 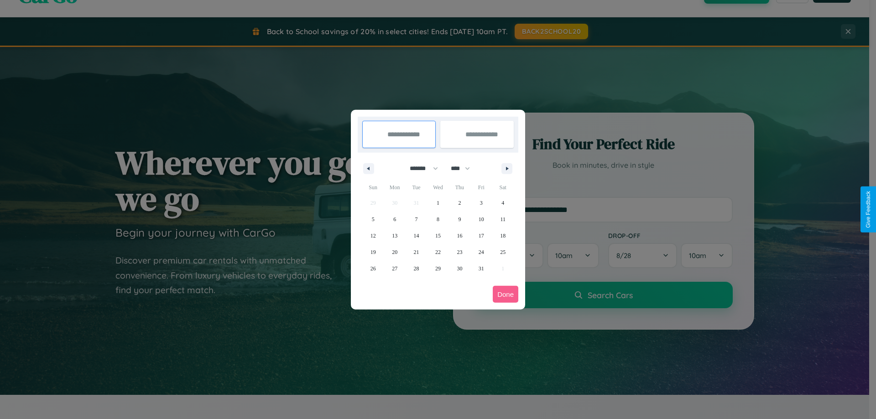 I want to click on span: 24, so click(x=481, y=252).